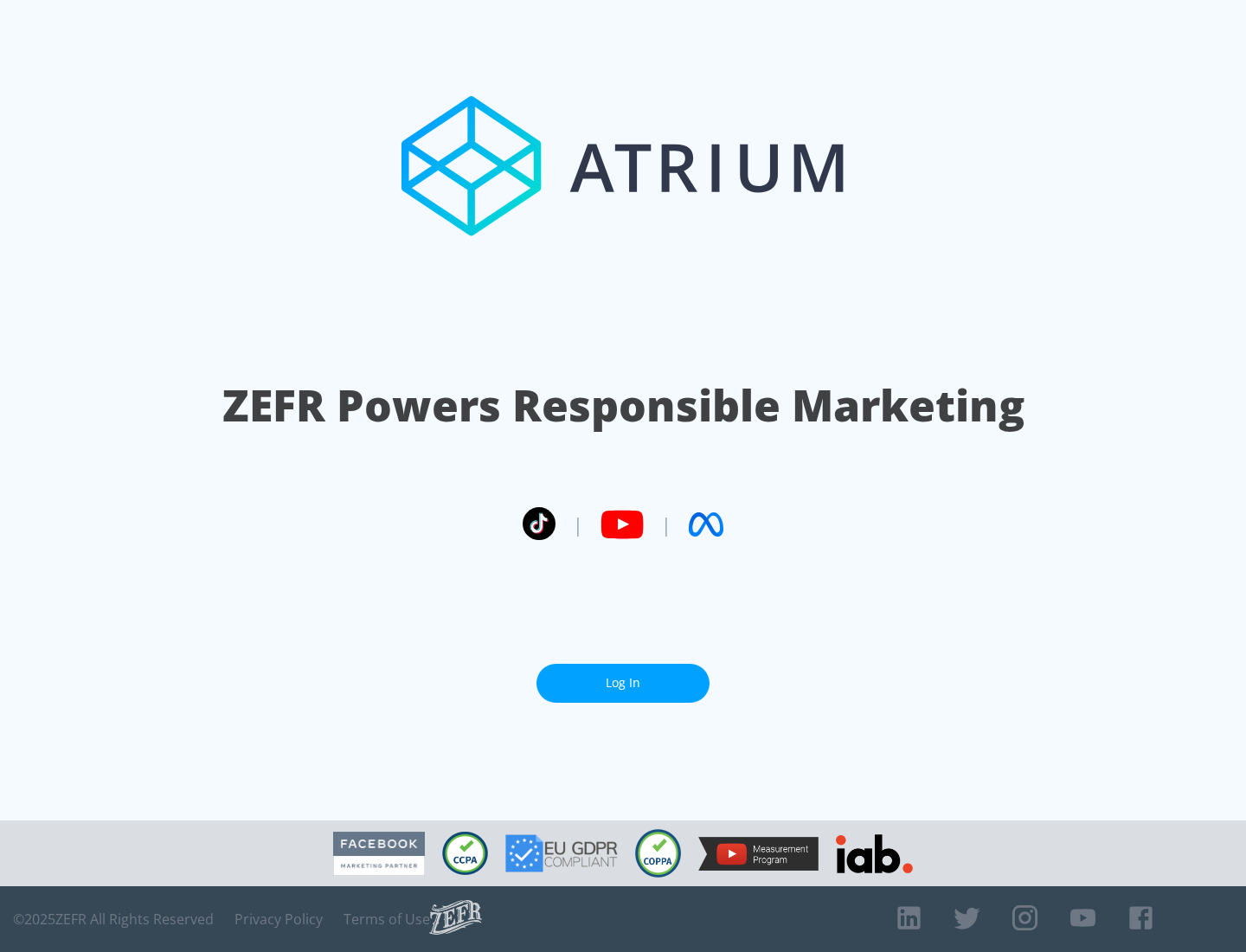 This screenshot has height=952, width=1246. What do you see at coordinates (658, 853) in the screenshot?
I see `img: COPPA Compliant` at bounding box center [658, 853].